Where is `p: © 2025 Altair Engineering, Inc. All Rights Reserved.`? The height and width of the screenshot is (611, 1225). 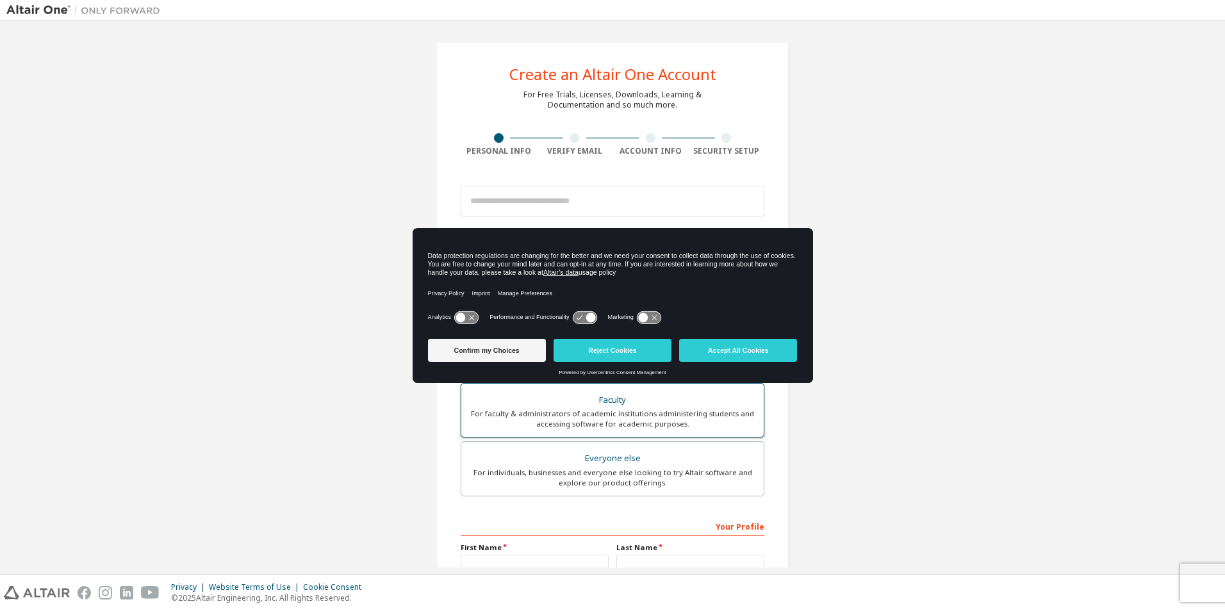 p: © 2025 Altair Engineering, Inc. All Rights Reserved. is located at coordinates (270, 598).